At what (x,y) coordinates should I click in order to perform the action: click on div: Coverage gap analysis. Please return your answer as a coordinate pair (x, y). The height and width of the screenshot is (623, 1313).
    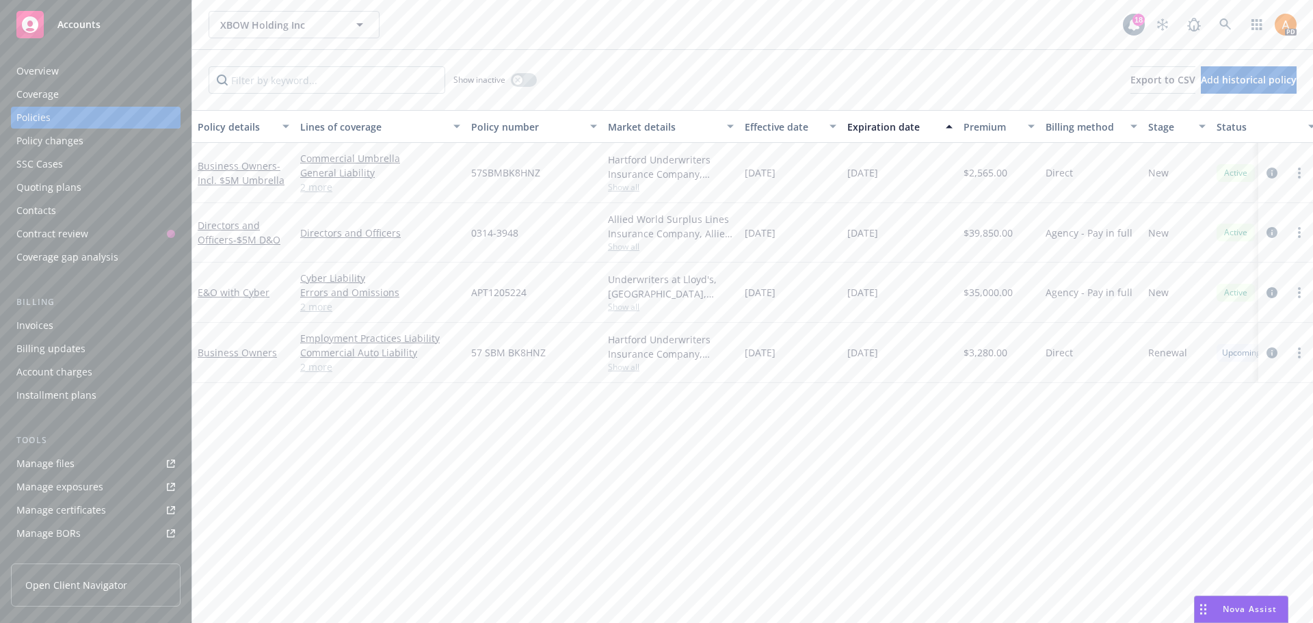
    Looking at the image, I should click on (67, 257).